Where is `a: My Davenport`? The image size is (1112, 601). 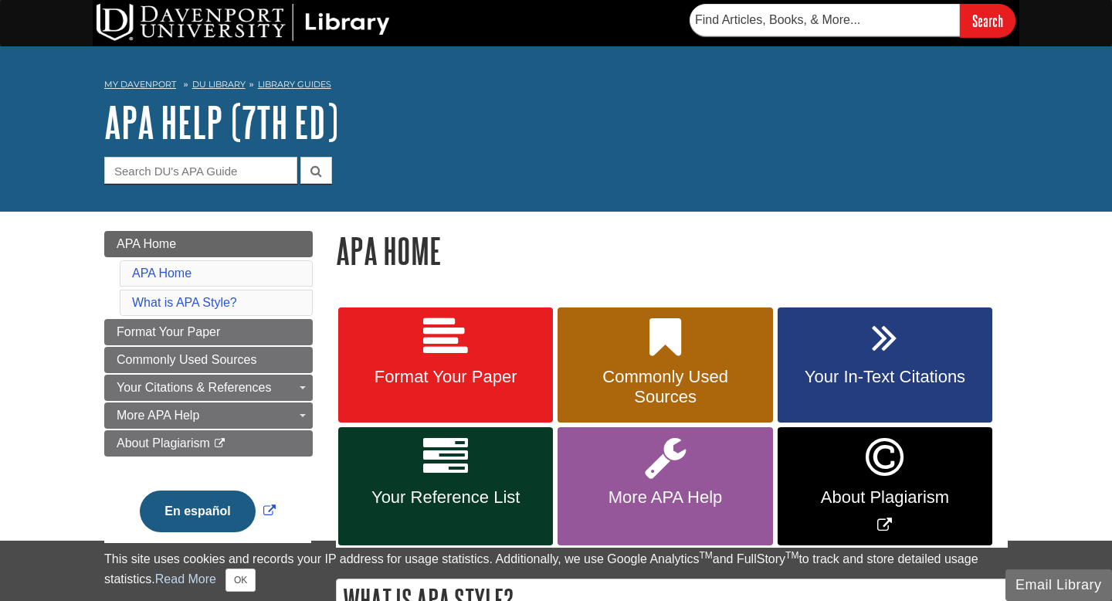 a: My Davenport is located at coordinates (140, 84).